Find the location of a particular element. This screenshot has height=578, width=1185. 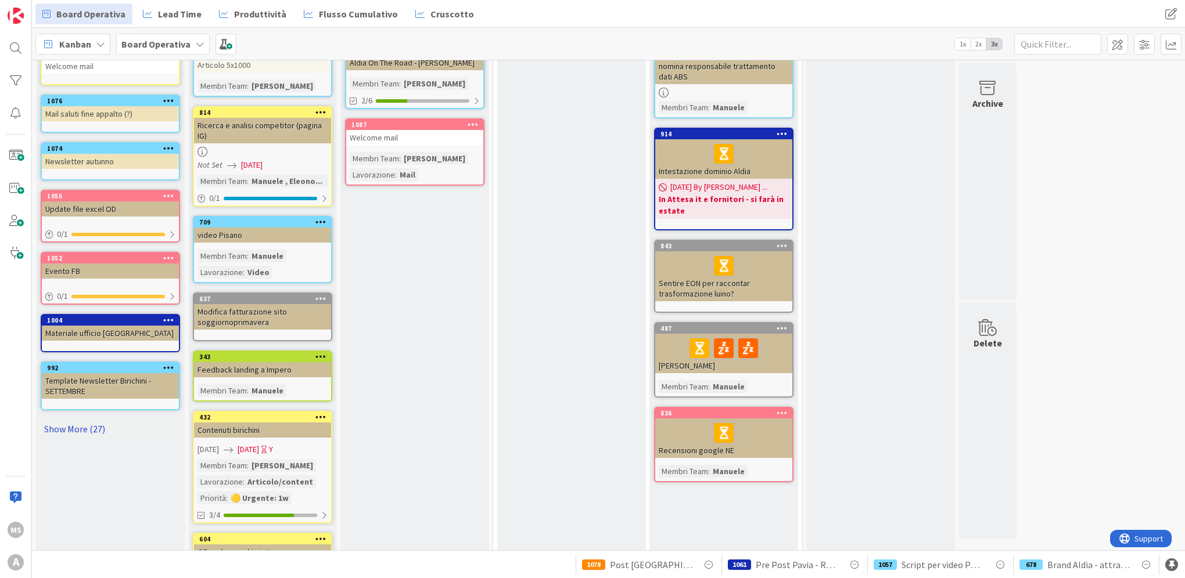

span: 3/4 is located at coordinates (214, 515).